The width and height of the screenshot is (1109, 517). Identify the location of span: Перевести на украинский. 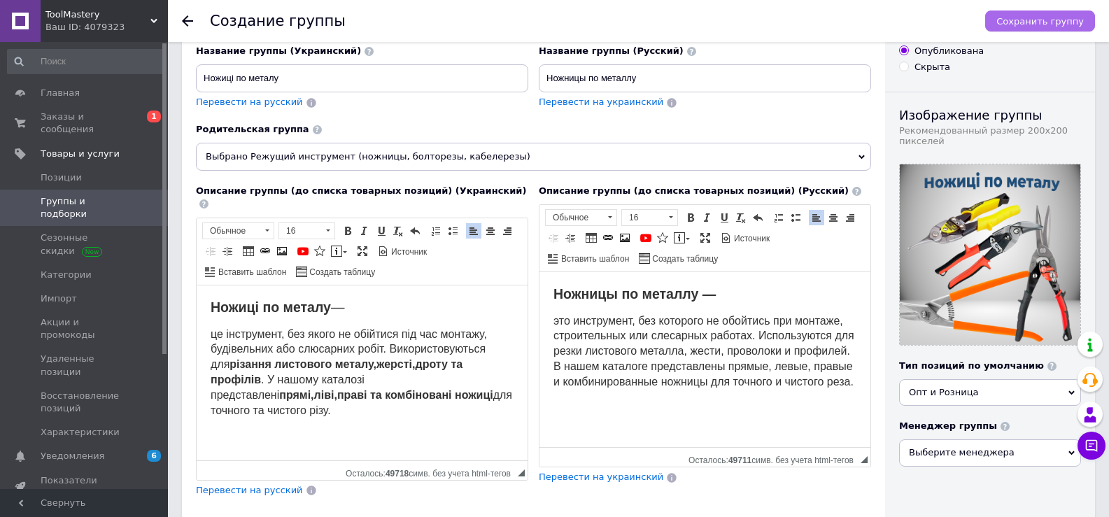
(601, 477).